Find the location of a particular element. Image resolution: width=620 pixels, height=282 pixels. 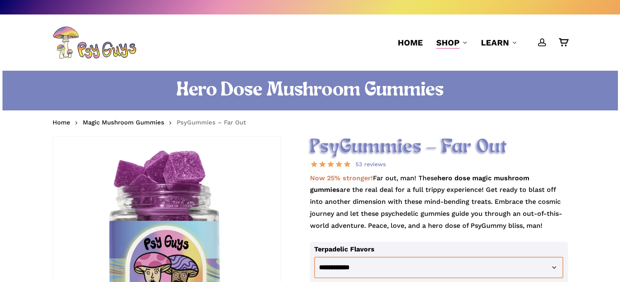

p: Far out, man! These are the real deal for a full trippy experience! Get ready to blast off into a... is located at coordinates (438, 207).